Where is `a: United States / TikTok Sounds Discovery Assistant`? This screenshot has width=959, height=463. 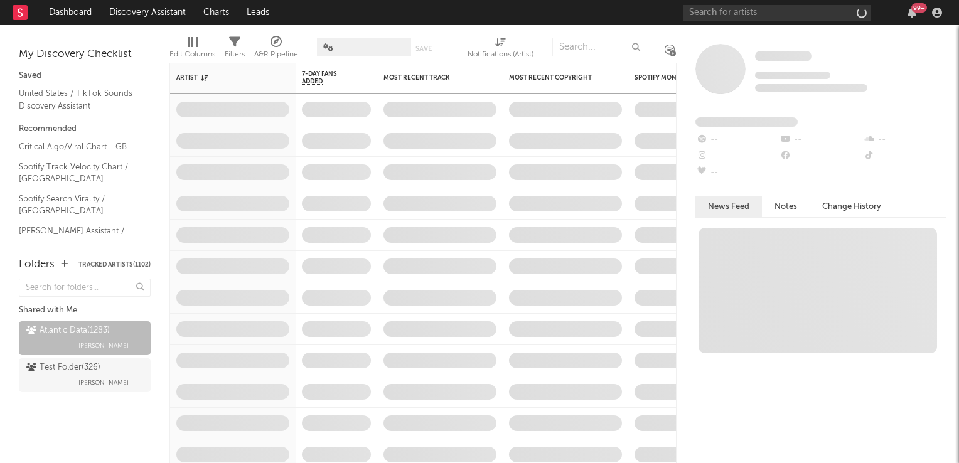
a: United States / TikTok Sounds Discovery Assistant is located at coordinates (78, 99).